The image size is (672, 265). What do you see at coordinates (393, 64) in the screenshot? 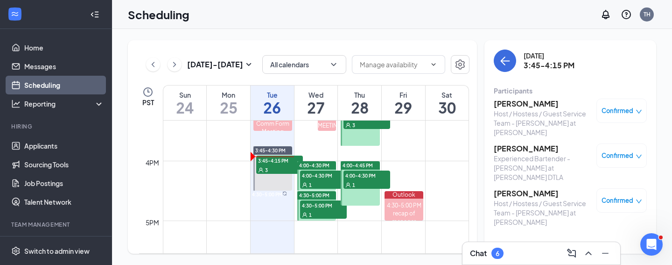
I see `input: Manage availability` at bounding box center [393, 64].